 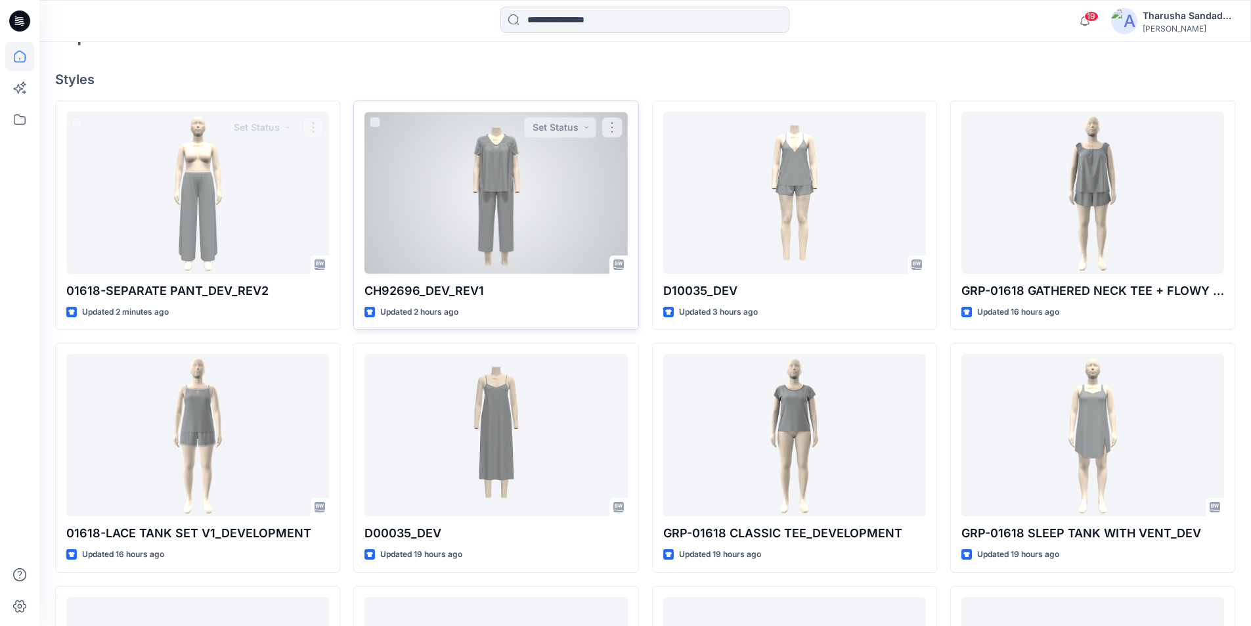 What do you see at coordinates (496, 435) in the screenshot?
I see `a: D00035_DEV` at bounding box center [496, 435].